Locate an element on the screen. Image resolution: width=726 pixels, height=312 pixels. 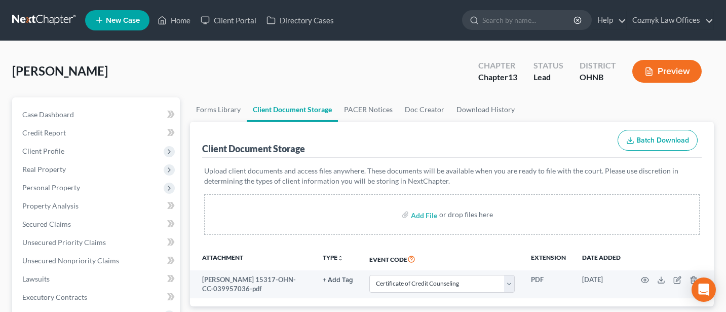
a: + Add Tag is located at coordinates (338, 279).